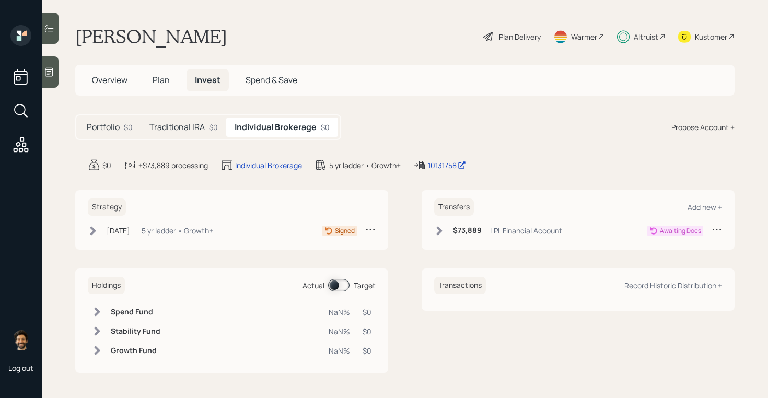 The width and height of the screenshot is (768, 398). What do you see at coordinates (454, 207) in the screenshot?
I see `h6: Transfers` at bounding box center [454, 207].